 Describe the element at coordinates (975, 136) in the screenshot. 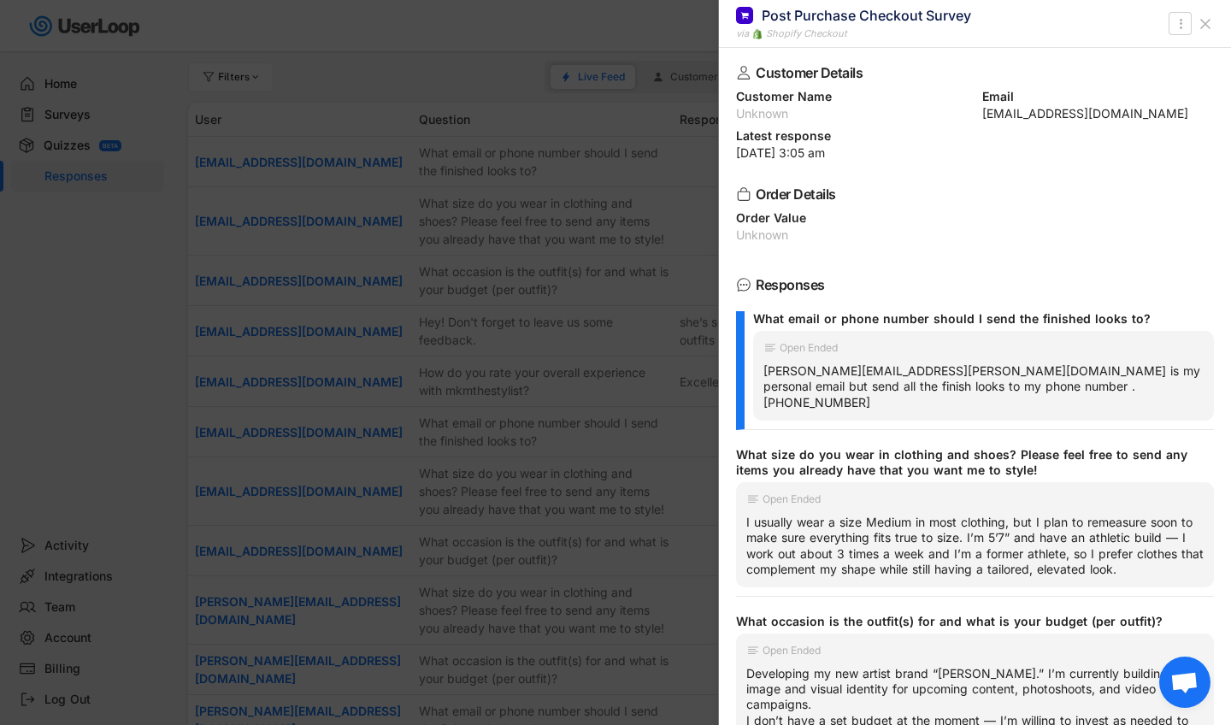

I see `div: Latest response` at that location.